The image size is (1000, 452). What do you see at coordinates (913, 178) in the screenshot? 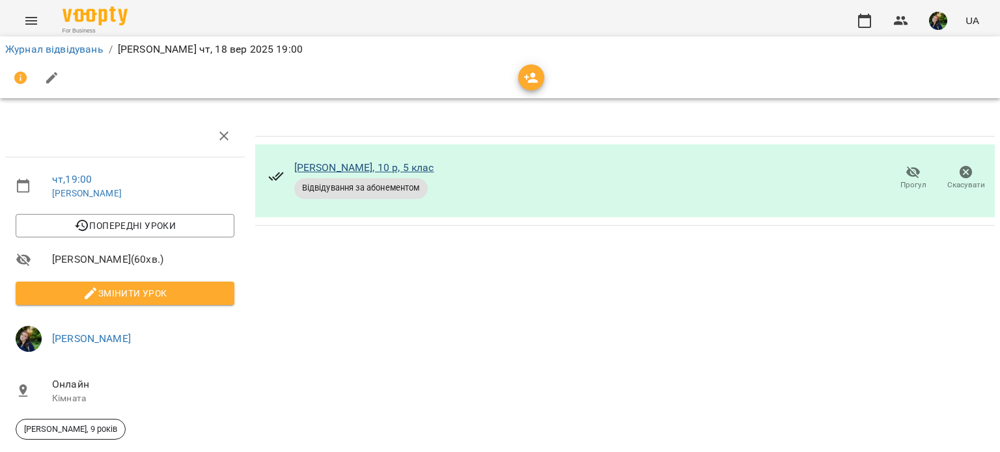
I see `button: Прогул` at bounding box center [913, 178].